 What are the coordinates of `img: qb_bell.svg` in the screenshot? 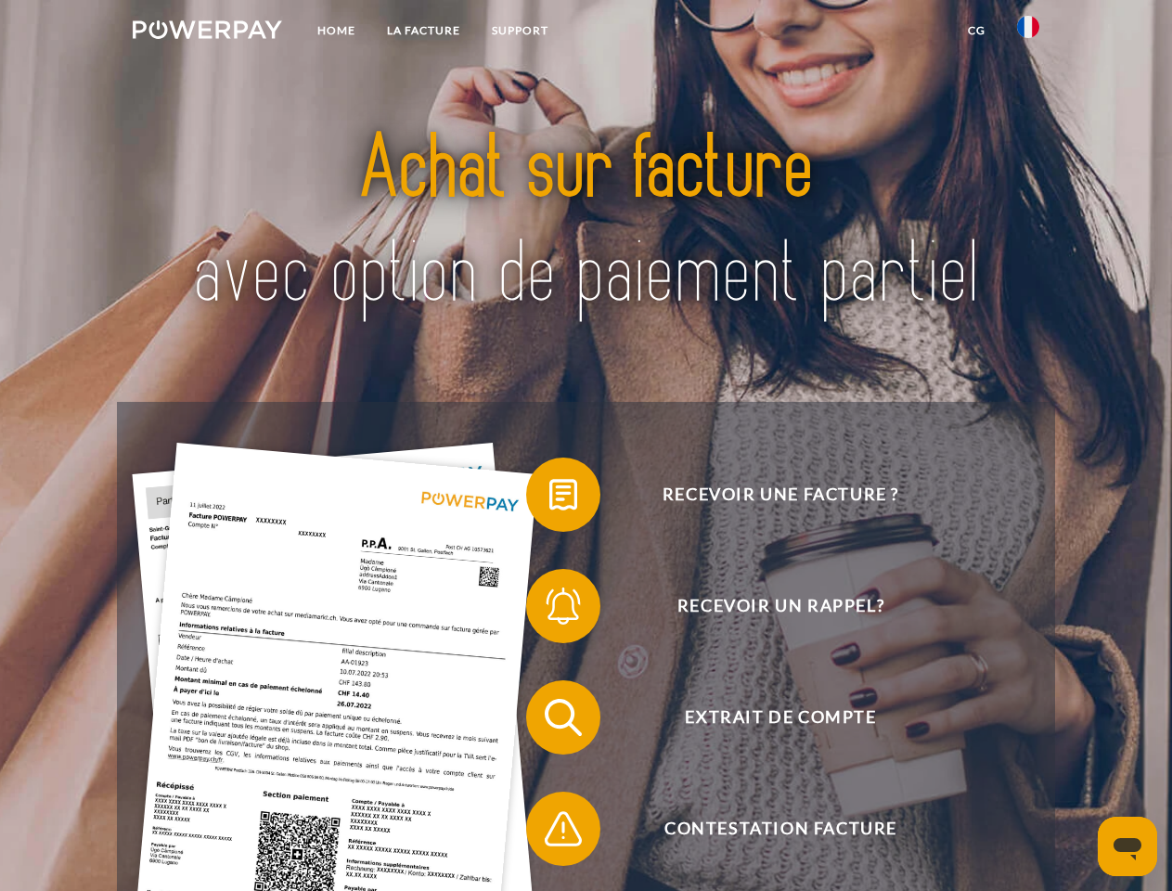 It's located at (563, 606).